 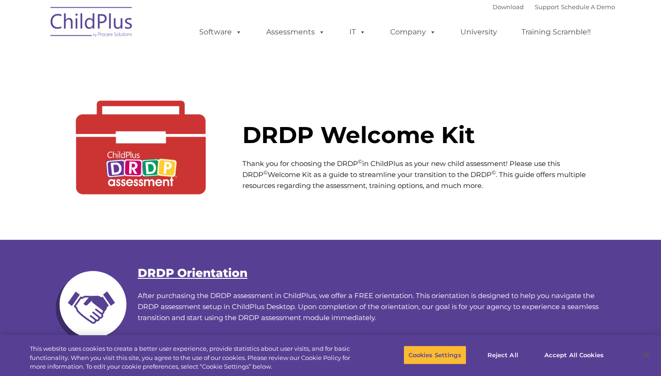 What do you see at coordinates (296, 32) in the screenshot?
I see `a: Assessments` at bounding box center [296, 32].